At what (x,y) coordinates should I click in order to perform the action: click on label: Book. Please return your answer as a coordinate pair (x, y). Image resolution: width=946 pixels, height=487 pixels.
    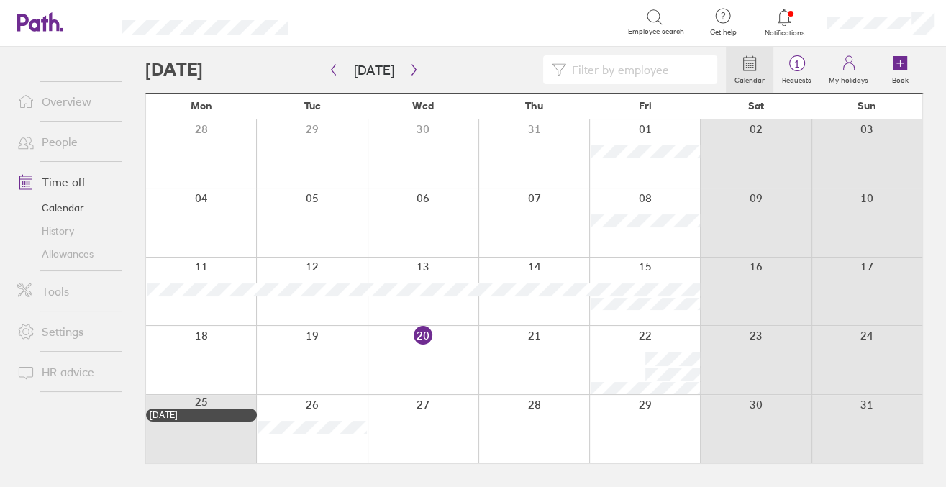
    Looking at the image, I should click on (900, 78).